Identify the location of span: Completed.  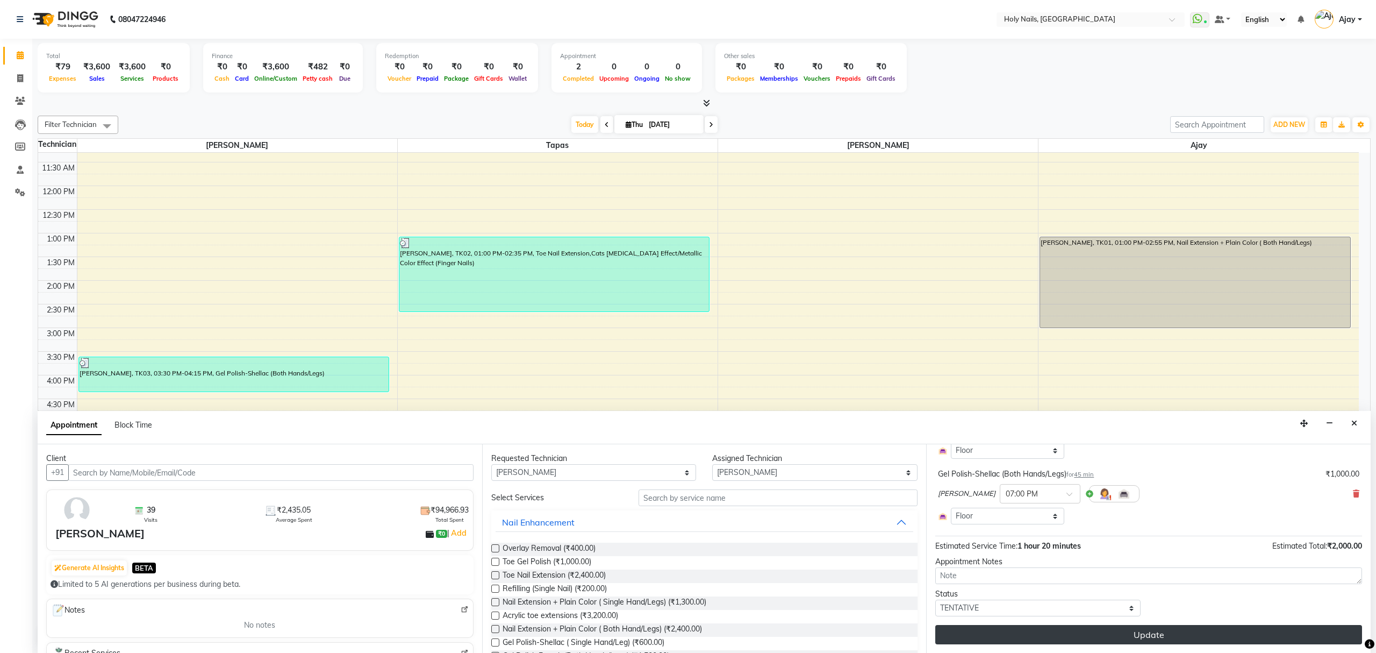
(578, 78).